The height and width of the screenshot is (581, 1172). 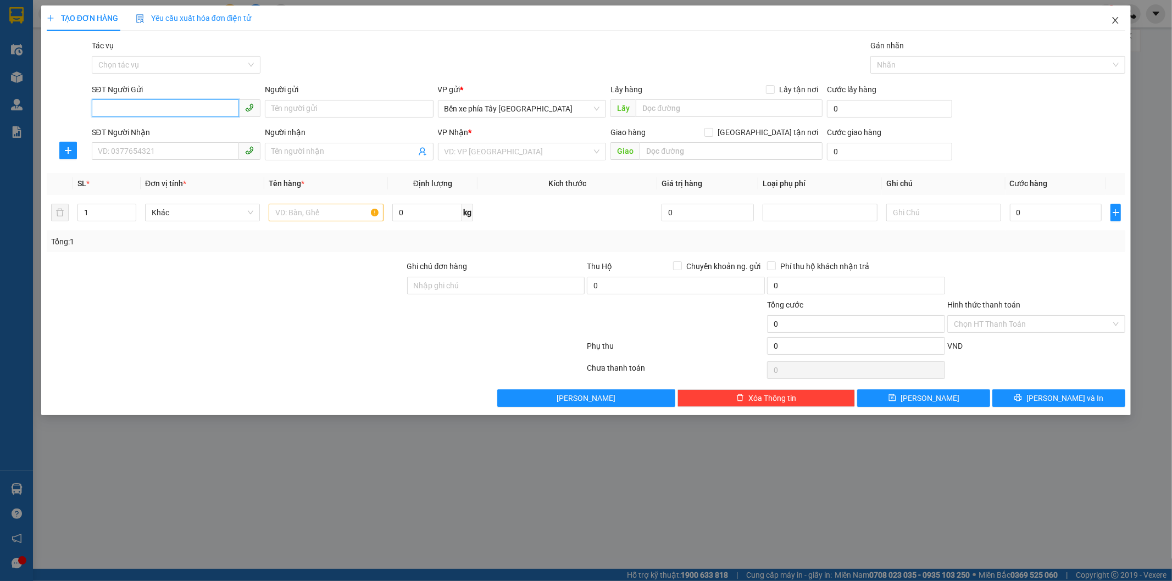 What do you see at coordinates (820, 184) in the screenshot?
I see `th: Loại phụ phí` at bounding box center [820, 184].